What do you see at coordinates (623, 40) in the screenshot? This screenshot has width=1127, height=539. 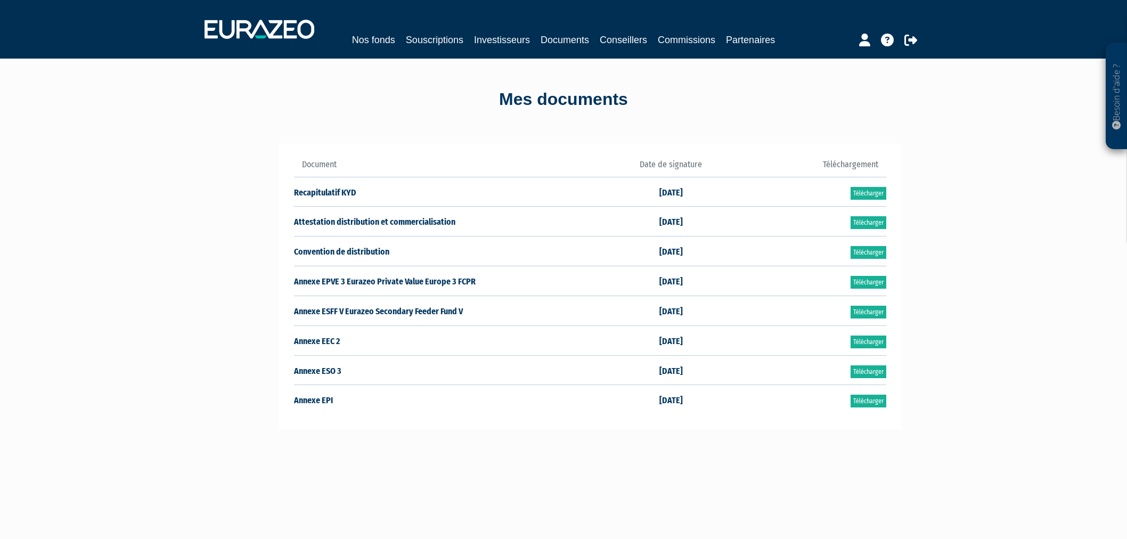 I see `a: Conseillers` at bounding box center [623, 40].